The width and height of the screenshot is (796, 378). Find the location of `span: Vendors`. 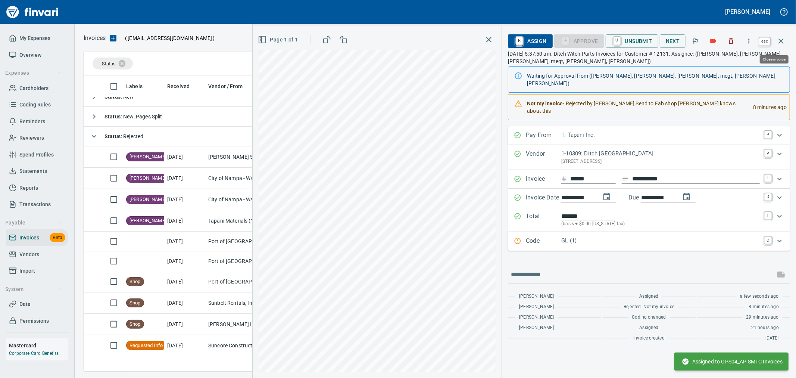

span: Vendors is located at coordinates (29, 254).